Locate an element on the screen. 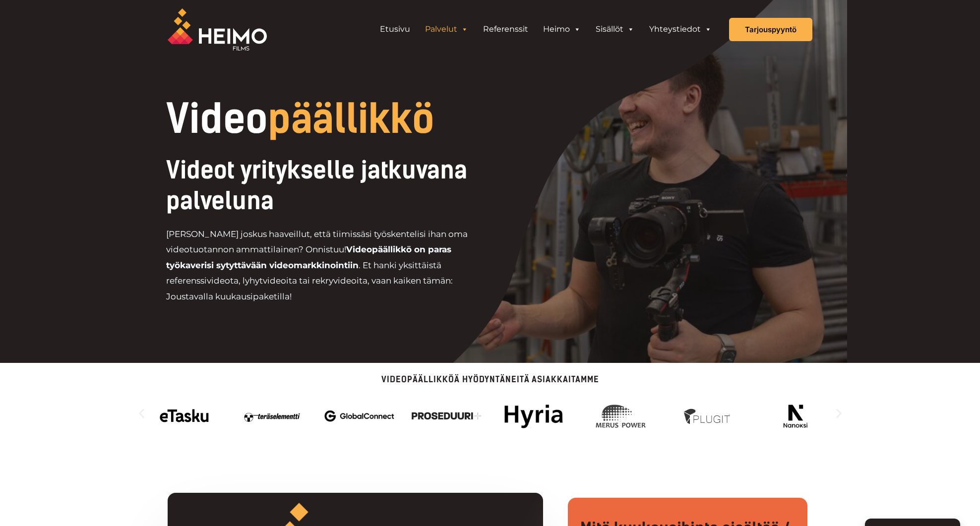 The image size is (980, 526). a: Yhteystiedot is located at coordinates (681, 29).